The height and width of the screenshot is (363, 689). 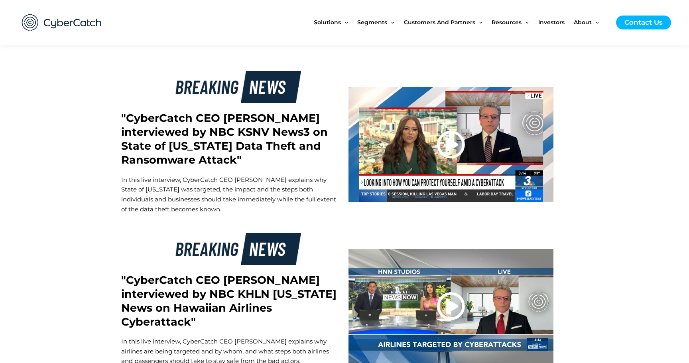 I want to click on div: Contact Us, so click(x=643, y=22).